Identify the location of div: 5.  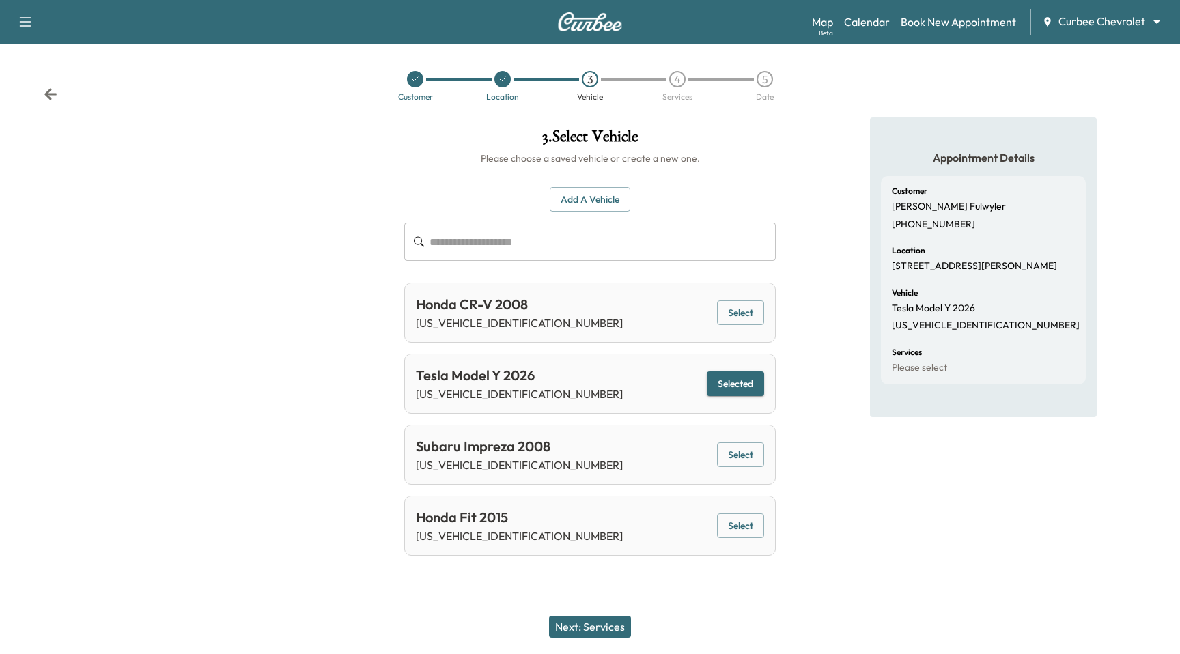
(765, 79).